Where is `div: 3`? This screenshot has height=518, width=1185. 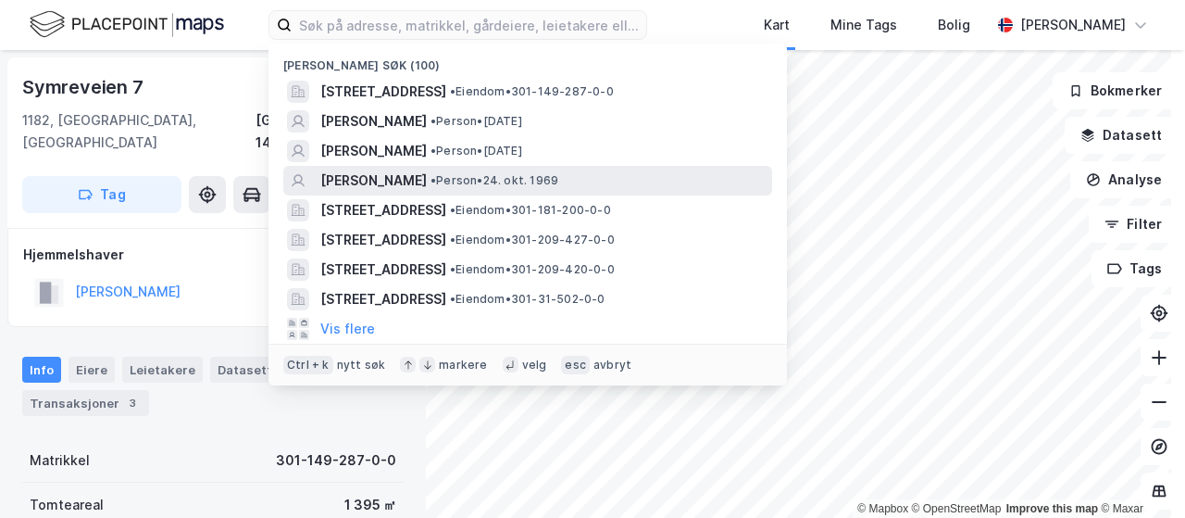 div: 3 is located at coordinates (132, 403).